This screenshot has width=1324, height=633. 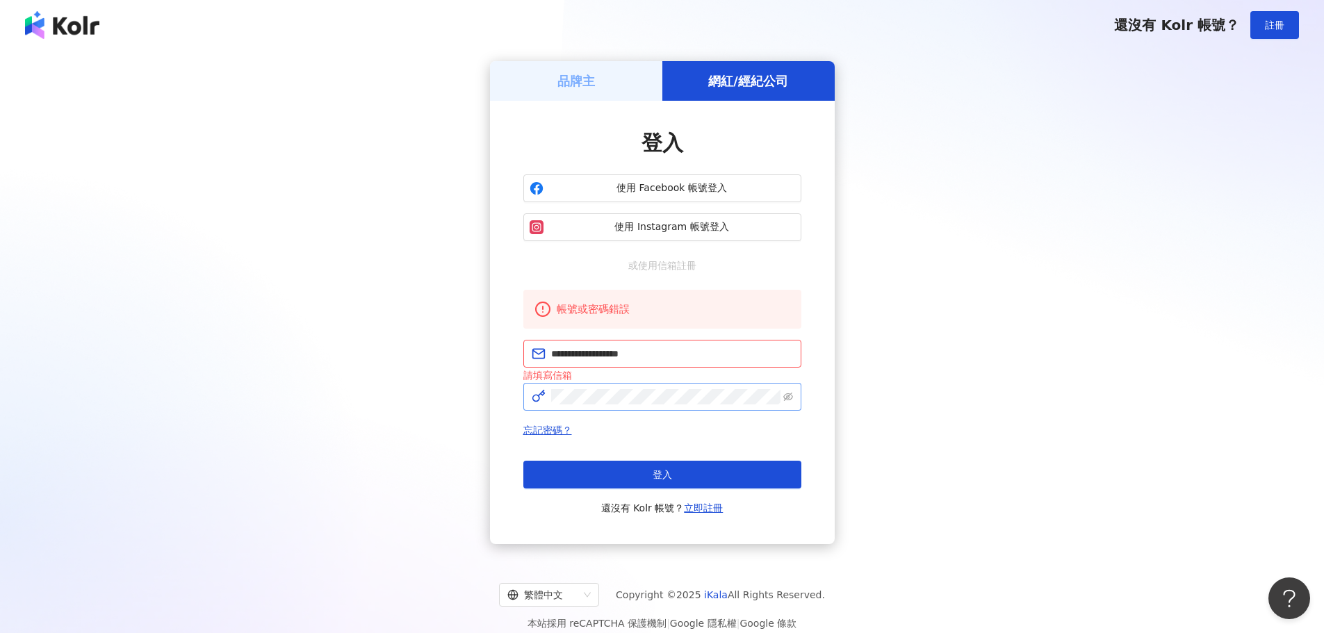 What do you see at coordinates (768, 623) in the screenshot?
I see `a: Google 條款` at bounding box center [768, 623].